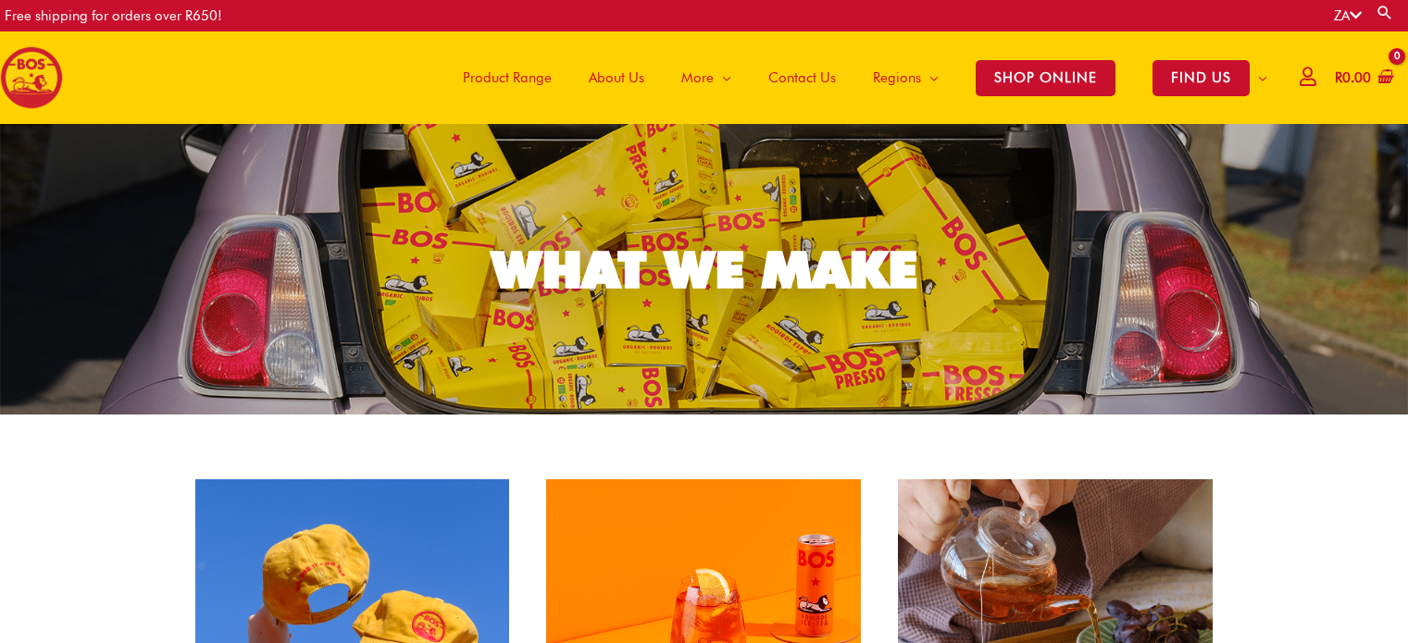  What do you see at coordinates (697, 78) in the screenshot?
I see `span: More` at bounding box center [697, 78].